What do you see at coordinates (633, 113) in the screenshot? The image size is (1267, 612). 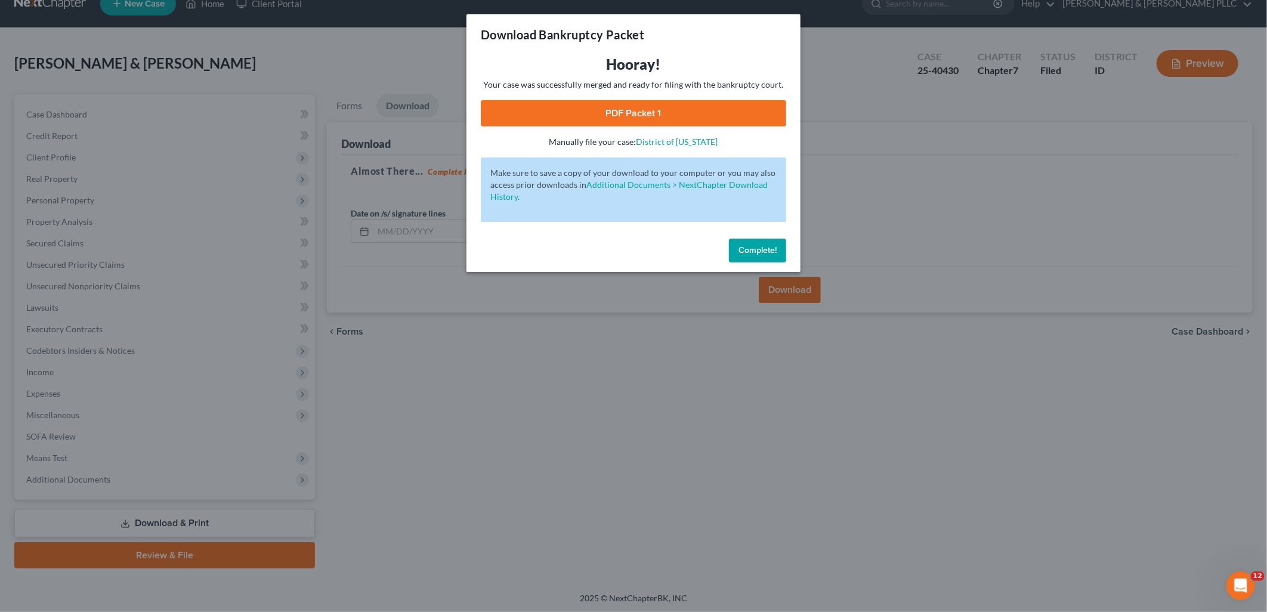 I see `a: PDF Packet 1` at bounding box center [633, 113].